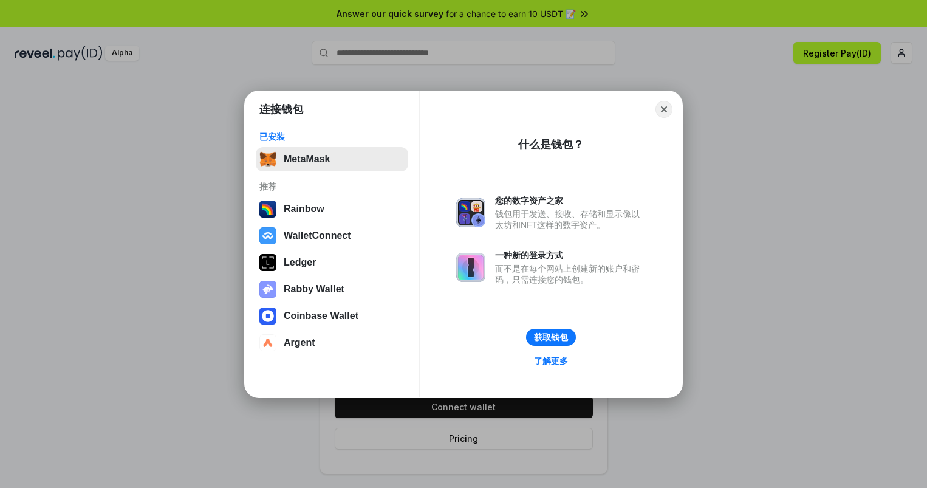 Image resolution: width=927 pixels, height=488 pixels. What do you see at coordinates (268, 159) in the screenshot?
I see `img: svg+xml,%3Csvg%20fill%3D%22none%22%20height%3D%2233%22%20viewBox%3D%220%200%2035%2033%22%20width%...` at bounding box center [268, 159].